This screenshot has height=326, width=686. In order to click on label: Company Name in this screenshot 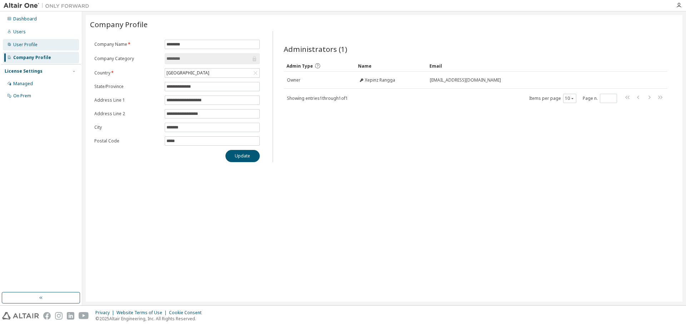, I will do `click(127, 44)`.